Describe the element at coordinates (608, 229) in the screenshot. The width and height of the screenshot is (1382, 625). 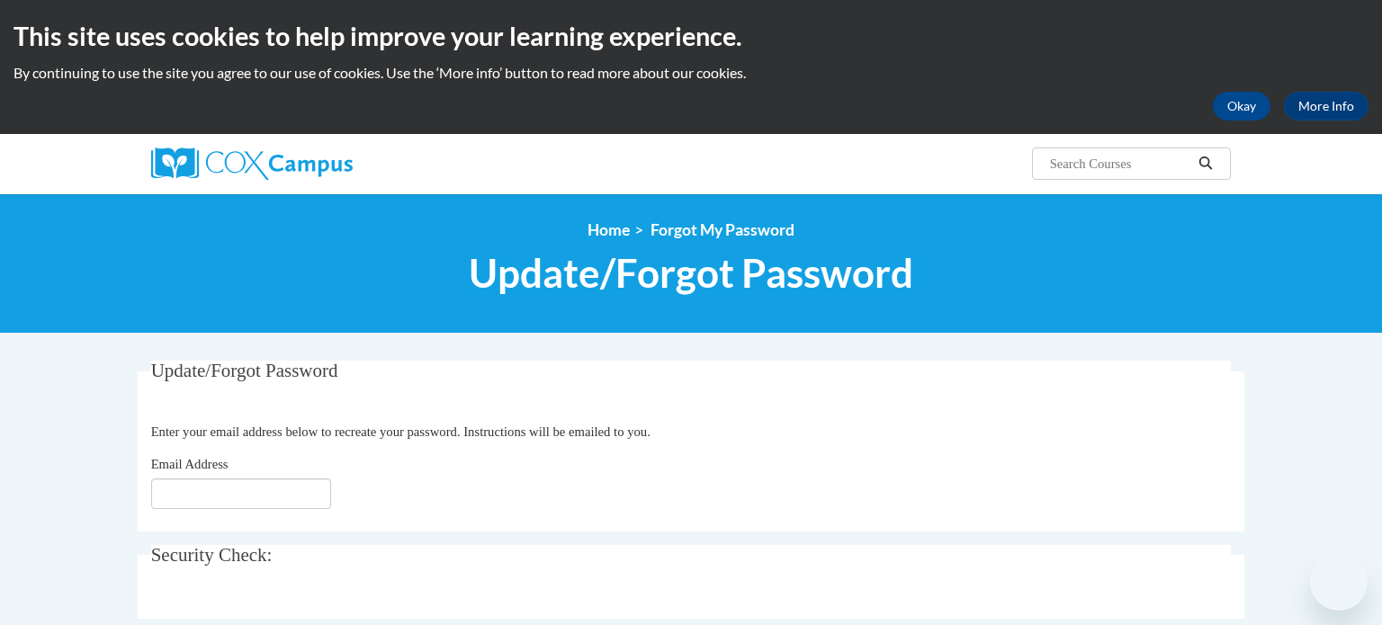
I see `a: Home` at that location.